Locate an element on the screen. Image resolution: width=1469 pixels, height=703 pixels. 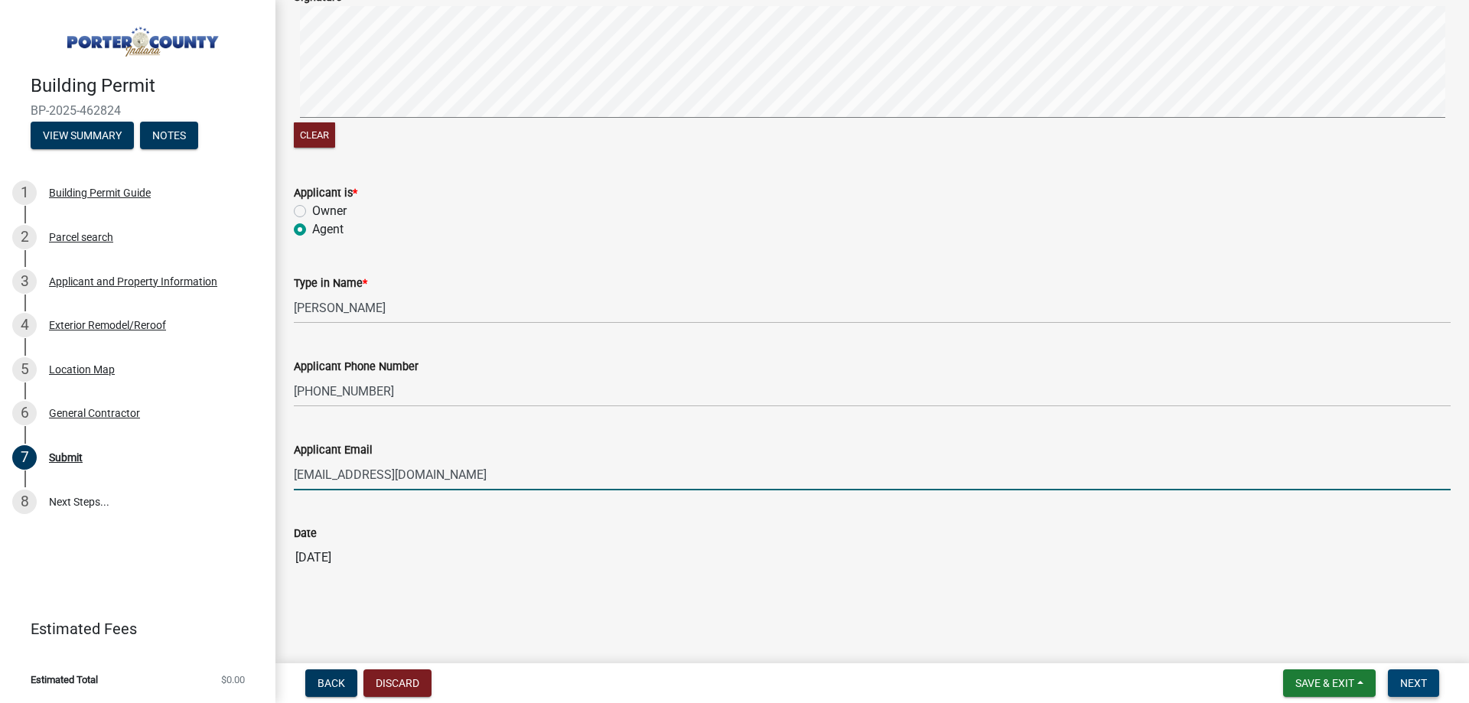
a: Estimated Fees is located at coordinates (132, 629).